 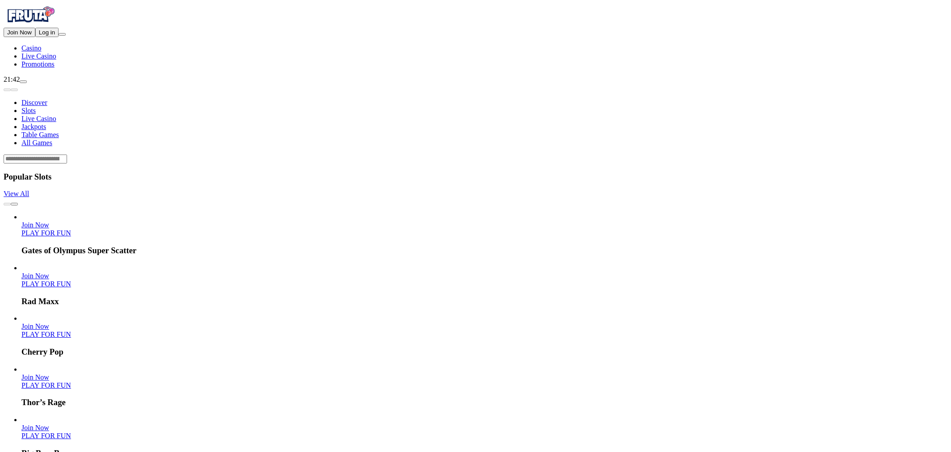 What do you see at coordinates (475, 123) in the screenshot?
I see `header: Lobby` at bounding box center [475, 123].